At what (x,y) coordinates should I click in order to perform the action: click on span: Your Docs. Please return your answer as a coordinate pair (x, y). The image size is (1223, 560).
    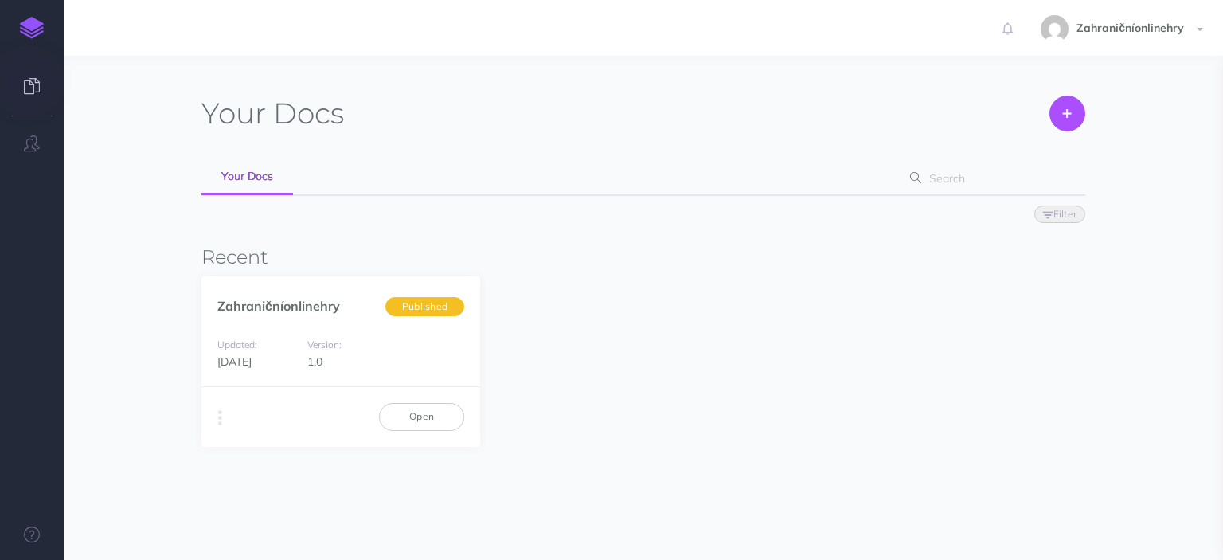
    Looking at the image, I should click on (247, 176).